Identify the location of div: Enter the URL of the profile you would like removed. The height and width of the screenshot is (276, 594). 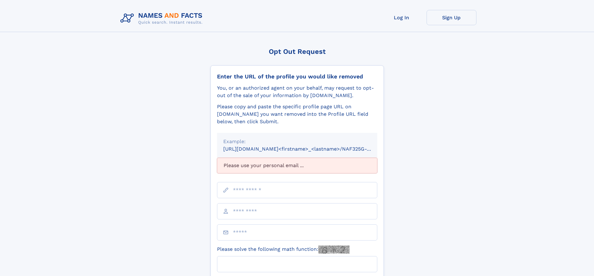
(297, 77).